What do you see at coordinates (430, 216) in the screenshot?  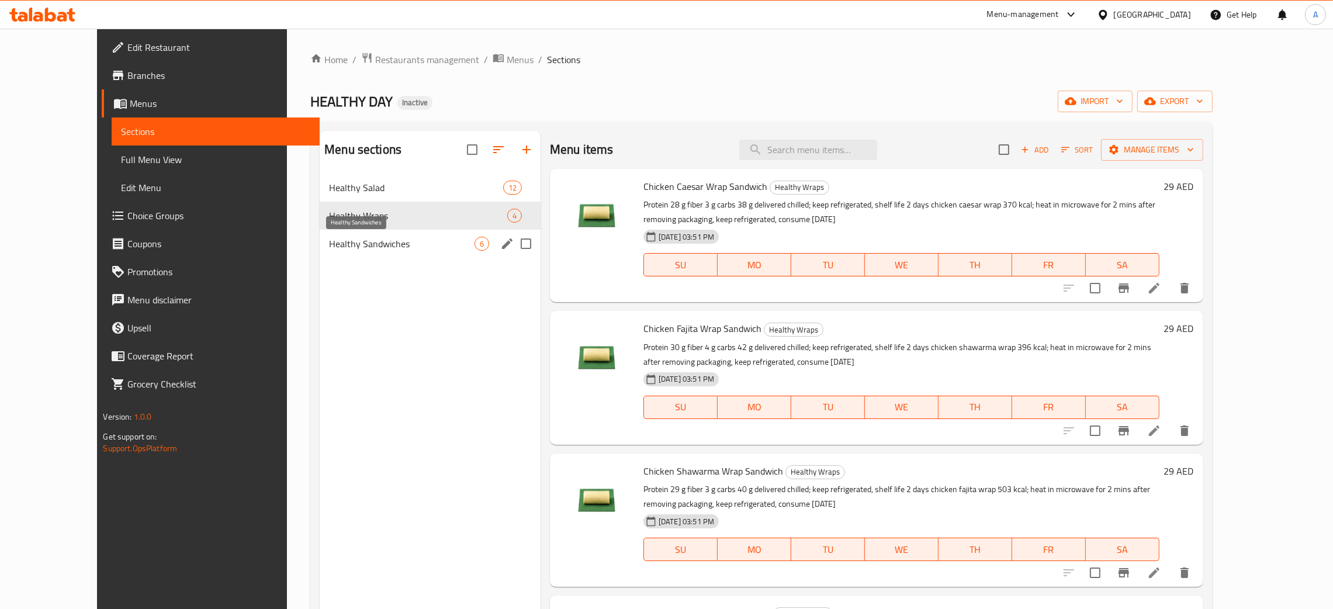 I see `nav: Menu sections` at bounding box center [430, 216].